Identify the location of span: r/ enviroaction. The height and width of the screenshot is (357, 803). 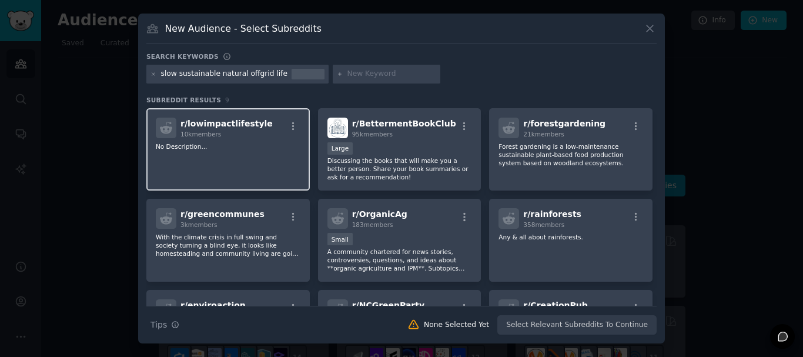
(213, 305).